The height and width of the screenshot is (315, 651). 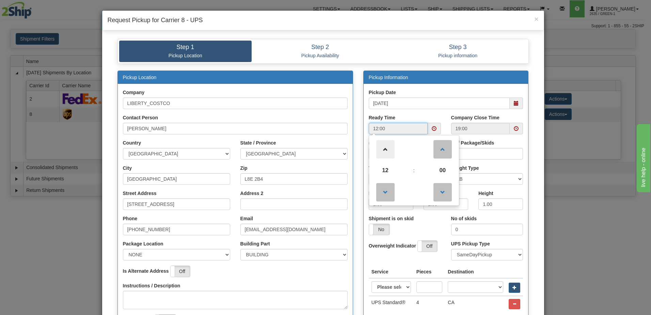 I want to click on td: CA, so click(x=476, y=304).